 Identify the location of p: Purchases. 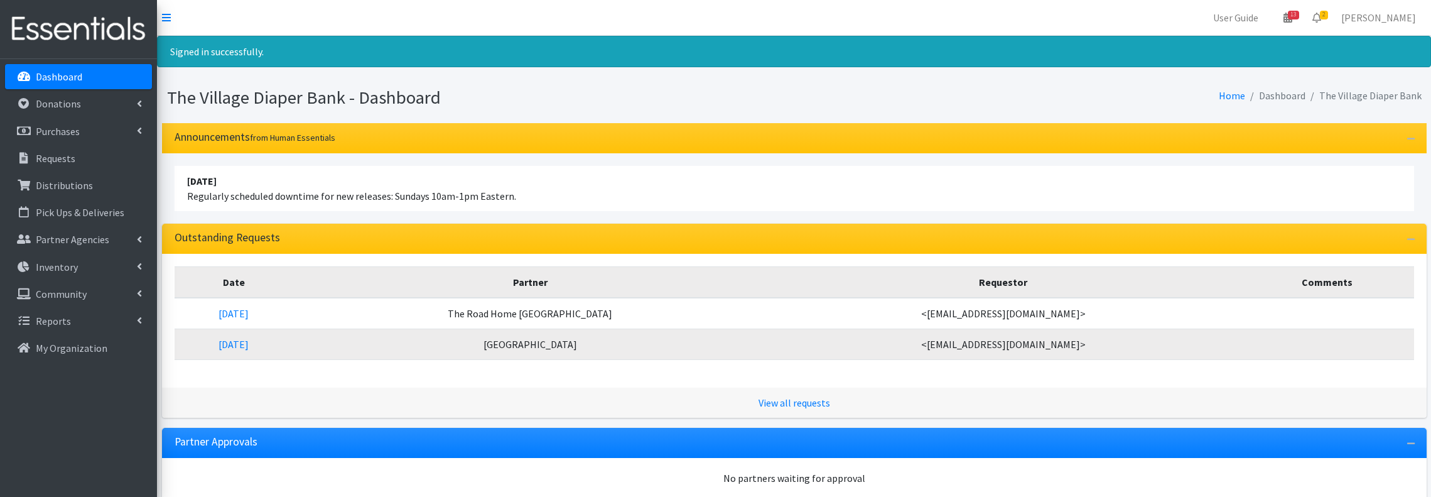
(58, 131).